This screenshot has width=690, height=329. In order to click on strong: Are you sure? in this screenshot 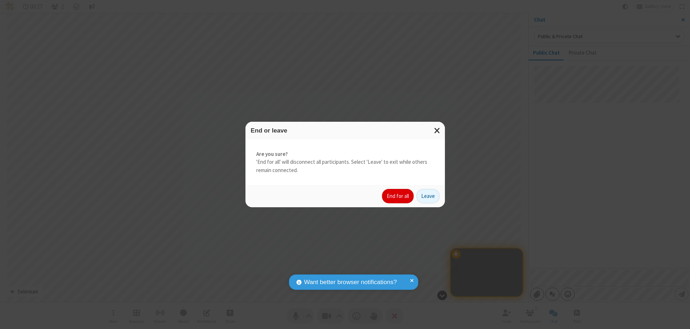, I will do `click(345, 154)`.